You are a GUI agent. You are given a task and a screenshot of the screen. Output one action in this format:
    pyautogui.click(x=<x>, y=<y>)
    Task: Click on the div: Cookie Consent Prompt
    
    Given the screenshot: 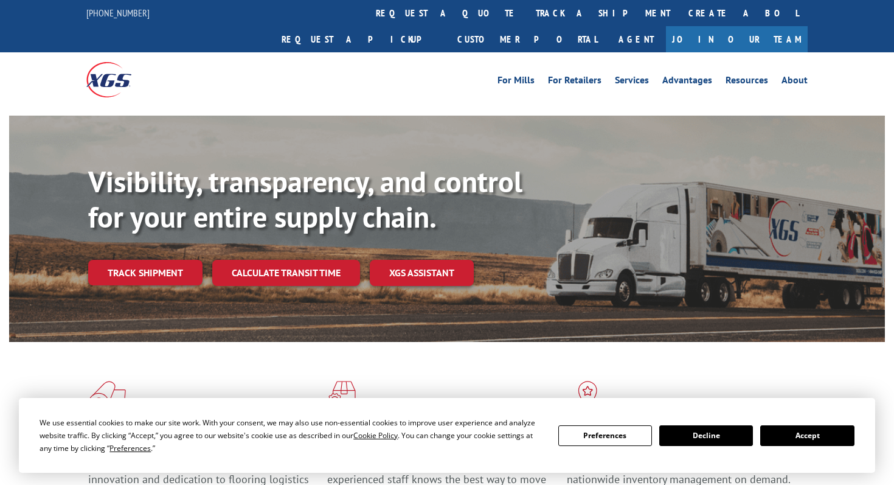 What is the action you would take?
    pyautogui.click(x=447, y=435)
    